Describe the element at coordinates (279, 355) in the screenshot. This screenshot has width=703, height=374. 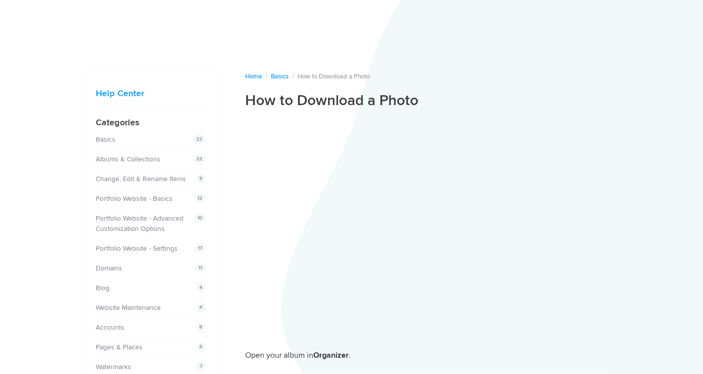
I see `span: Open your album in` at that location.